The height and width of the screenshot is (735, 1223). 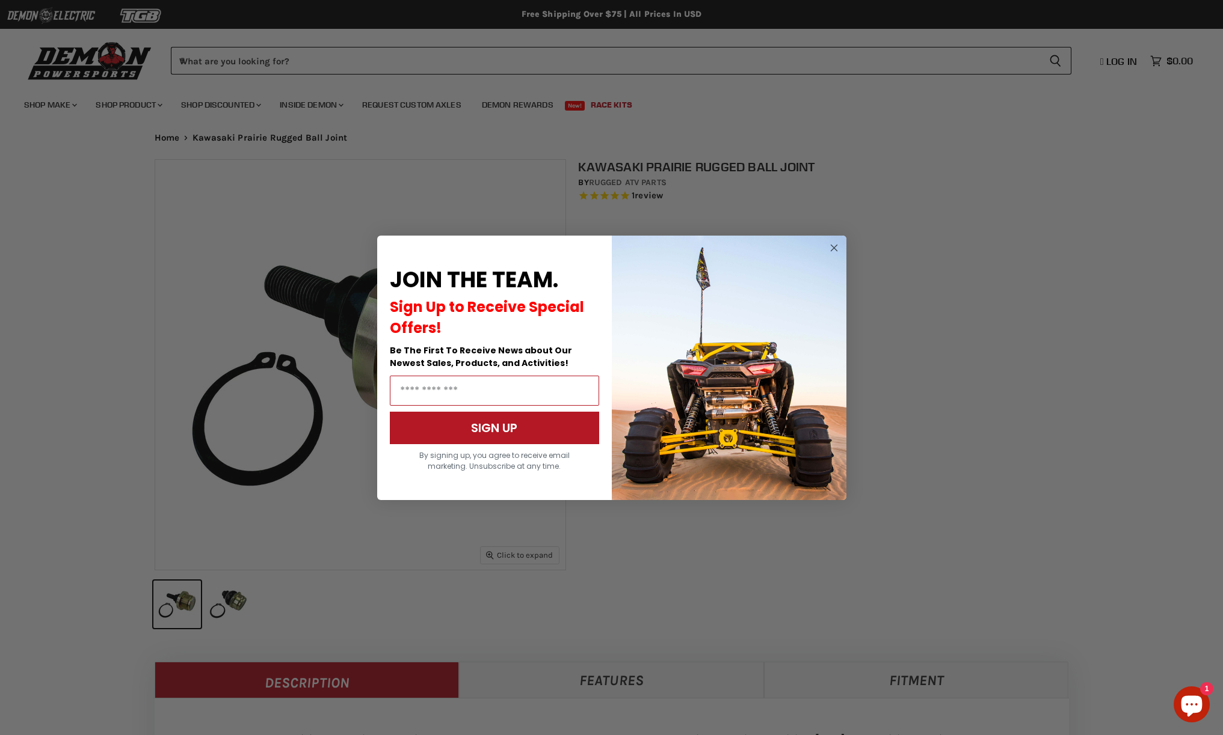 What do you see at coordinates (494, 391) in the screenshot?
I see `input: Email Address` at bounding box center [494, 391].